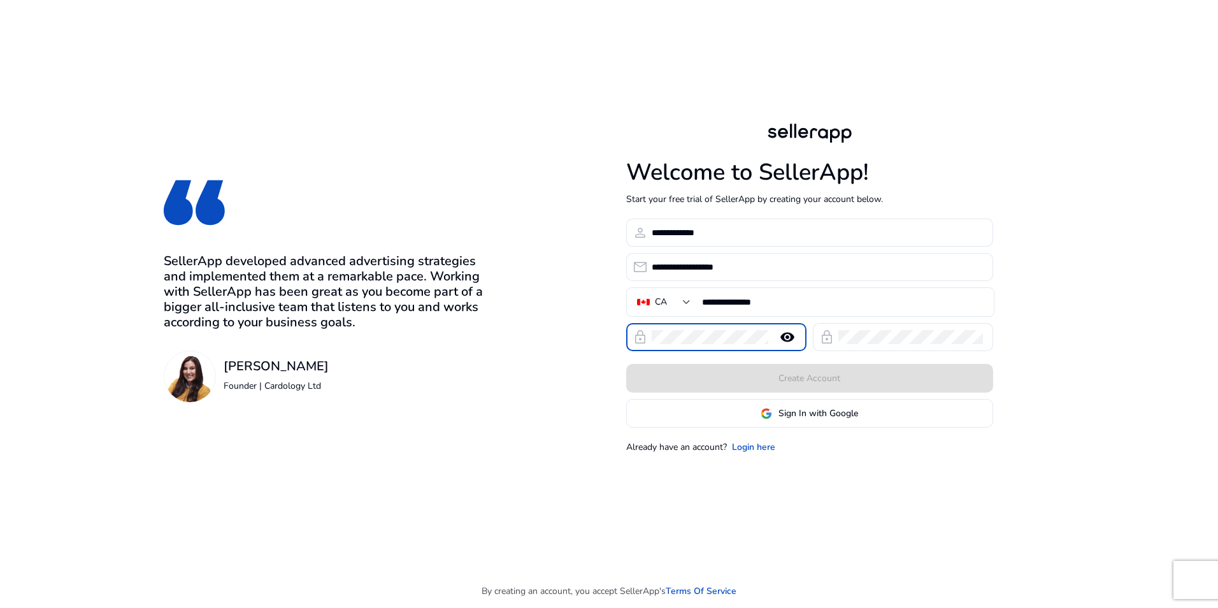 This screenshot has width=1218, height=608. I want to click on a: Terms Of Service, so click(701, 590).